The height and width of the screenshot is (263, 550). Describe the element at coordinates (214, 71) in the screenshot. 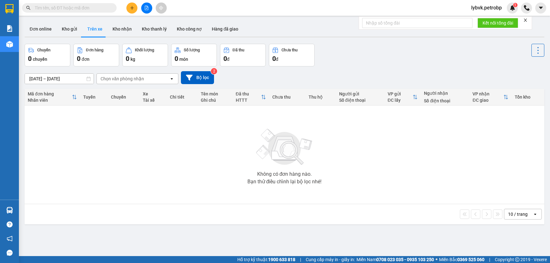

I see `sup: 2` at that location.